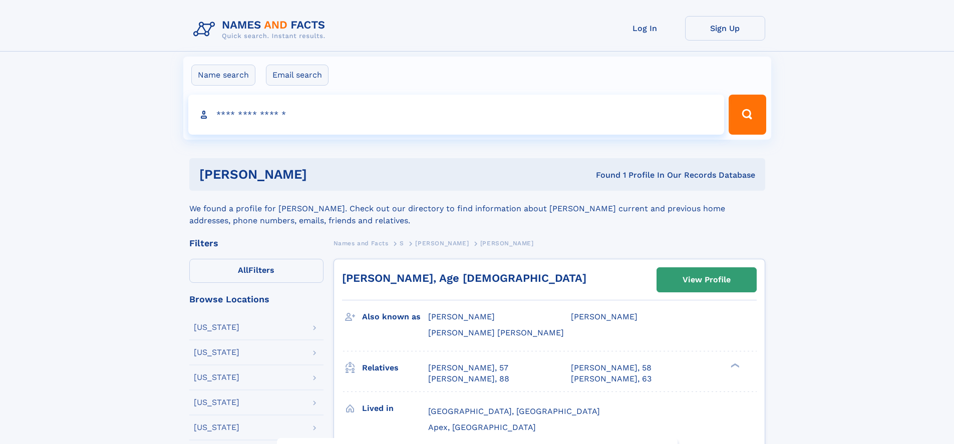 The width and height of the screenshot is (954, 444). What do you see at coordinates (401, 243) in the screenshot?
I see `span: S` at bounding box center [401, 243].